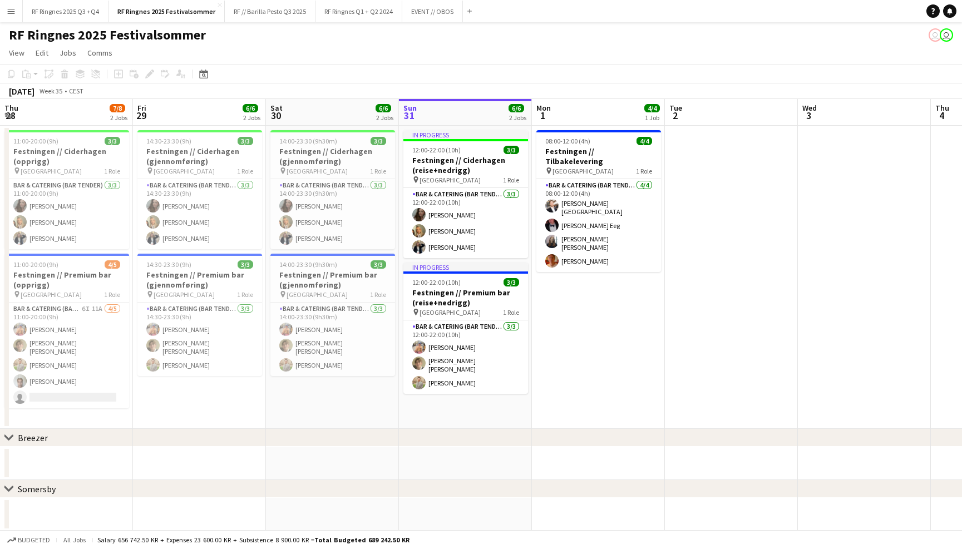  What do you see at coordinates (117, 108) in the screenshot?
I see `span: 7/8` at bounding box center [117, 108].